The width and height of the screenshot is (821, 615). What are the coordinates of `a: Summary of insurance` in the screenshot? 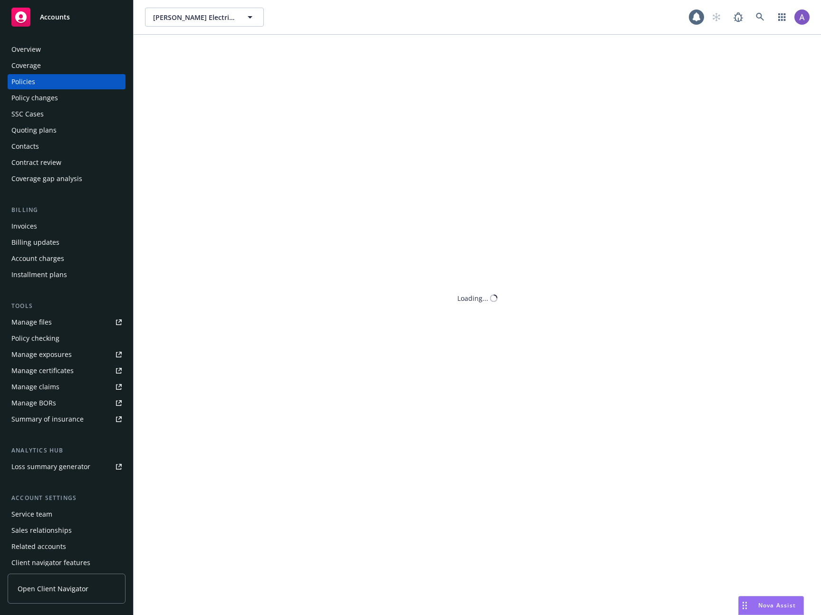 It's located at (67, 419).